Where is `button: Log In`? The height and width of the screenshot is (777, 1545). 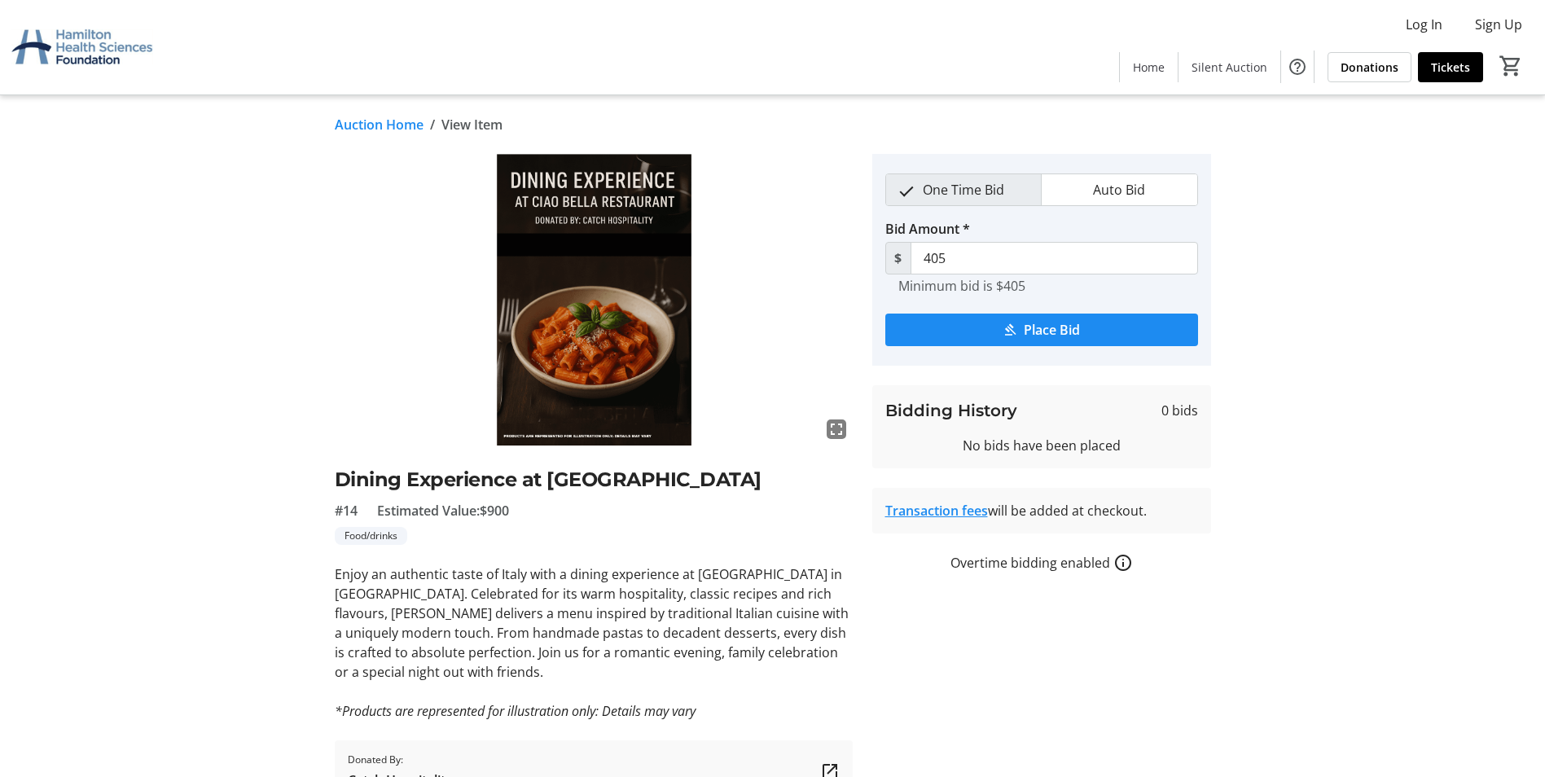
button: Log In is located at coordinates (1424, 24).